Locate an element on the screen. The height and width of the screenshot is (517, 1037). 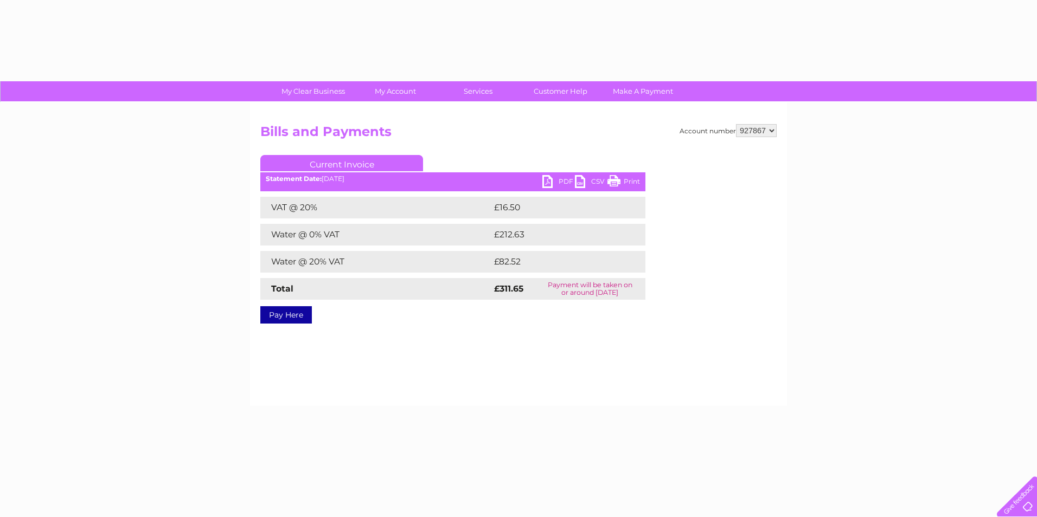
b: Statement Date: is located at coordinates (293, 178).